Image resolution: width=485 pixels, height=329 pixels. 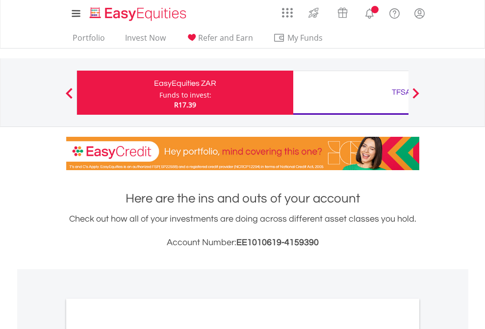 I want to click on a: My Profile, so click(x=419, y=13).